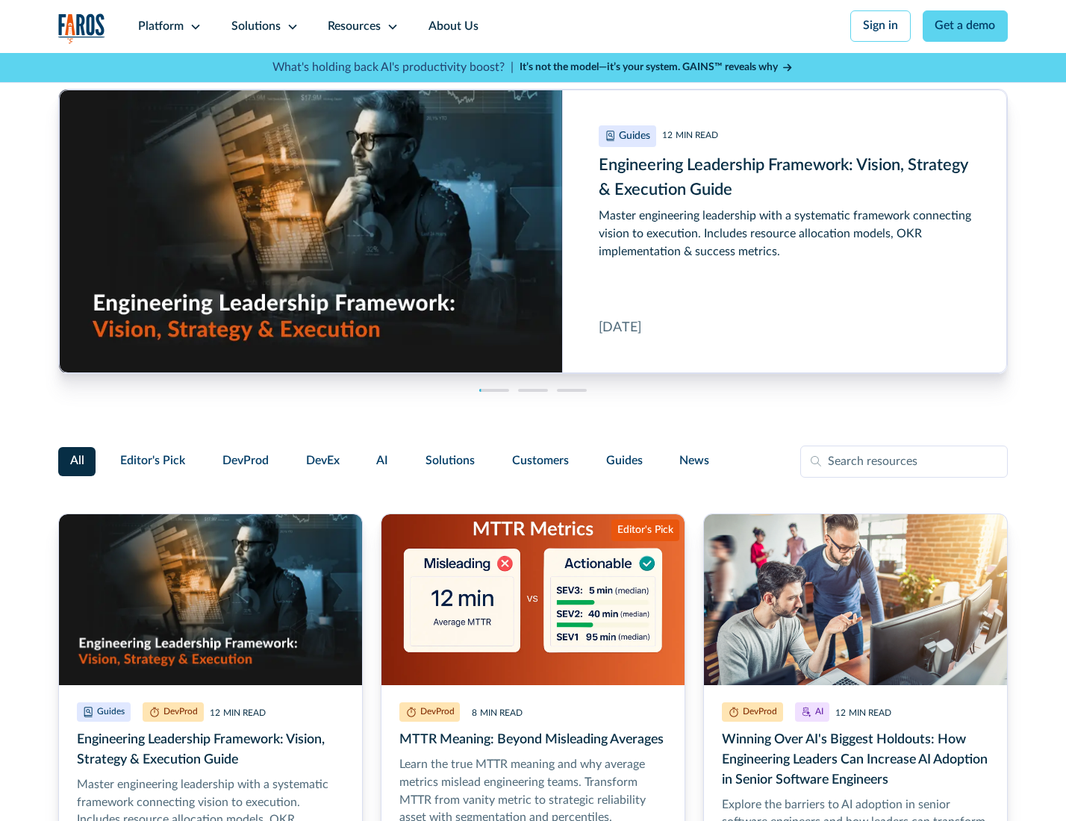  Describe the element at coordinates (904, 462) in the screenshot. I see `input: Search resources` at that location.